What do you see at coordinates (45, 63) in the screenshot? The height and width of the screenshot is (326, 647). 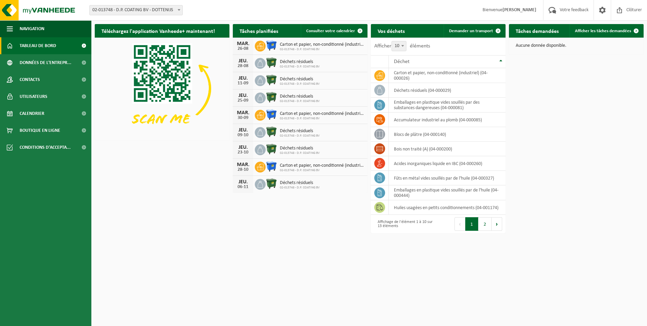 I see `span: Données de l'entrepr...` at bounding box center [45, 63].